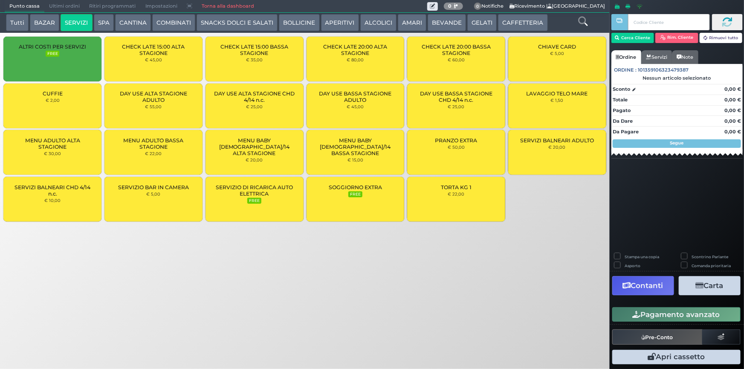  I want to click on a: Ordine, so click(626, 57).